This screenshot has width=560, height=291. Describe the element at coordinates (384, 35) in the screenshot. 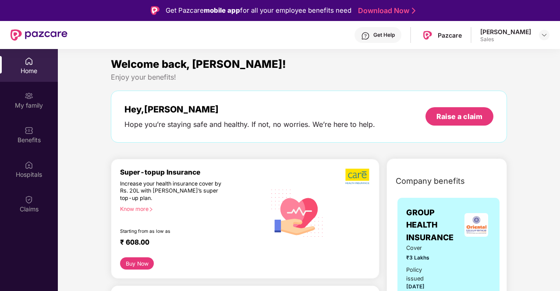

I see `div: Get Help` at that location.